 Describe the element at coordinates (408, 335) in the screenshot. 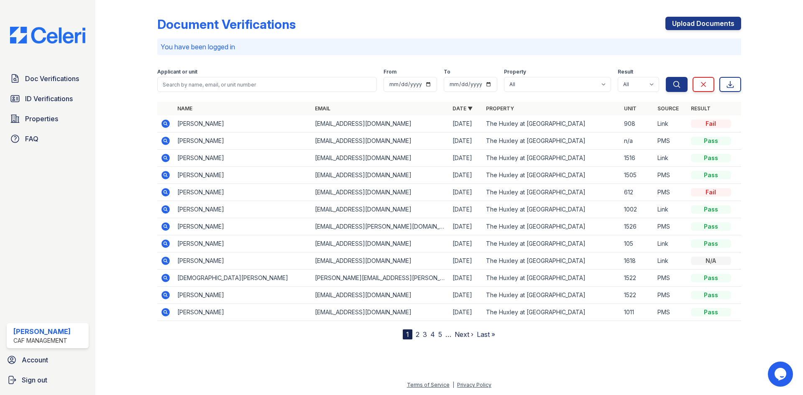

I see `div: 1` at that location.